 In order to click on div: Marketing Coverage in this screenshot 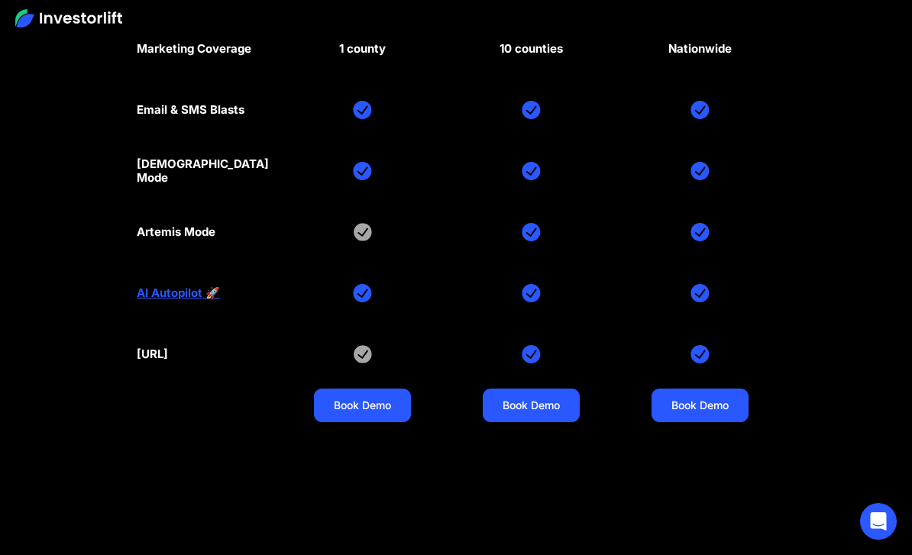, I will do `click(194, 49)`.